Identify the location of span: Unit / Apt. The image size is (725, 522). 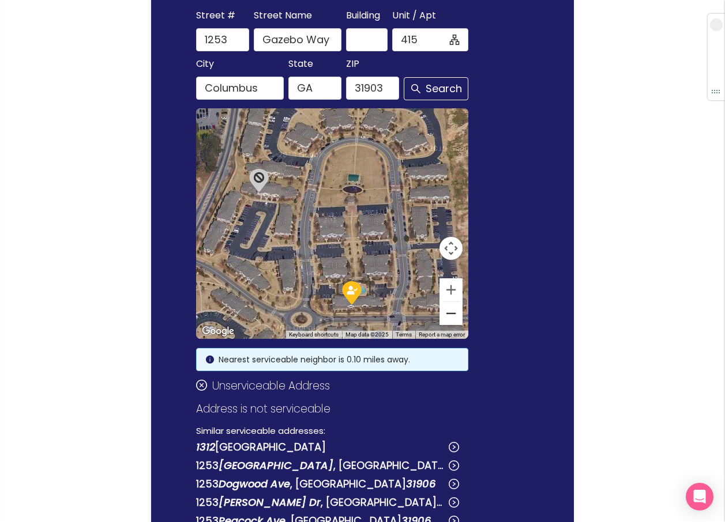
(414, 16).